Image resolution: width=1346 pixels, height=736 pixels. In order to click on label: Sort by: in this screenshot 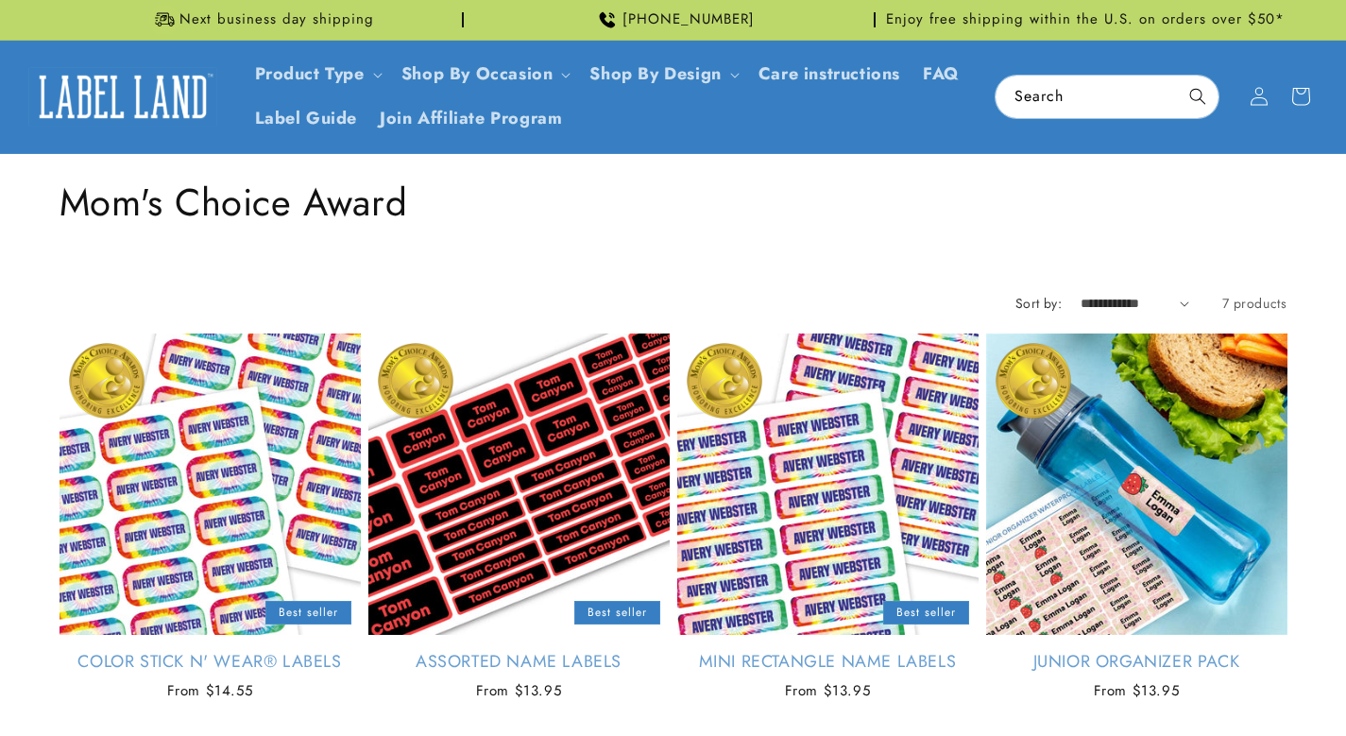, I will do `click(1038, 303)`.